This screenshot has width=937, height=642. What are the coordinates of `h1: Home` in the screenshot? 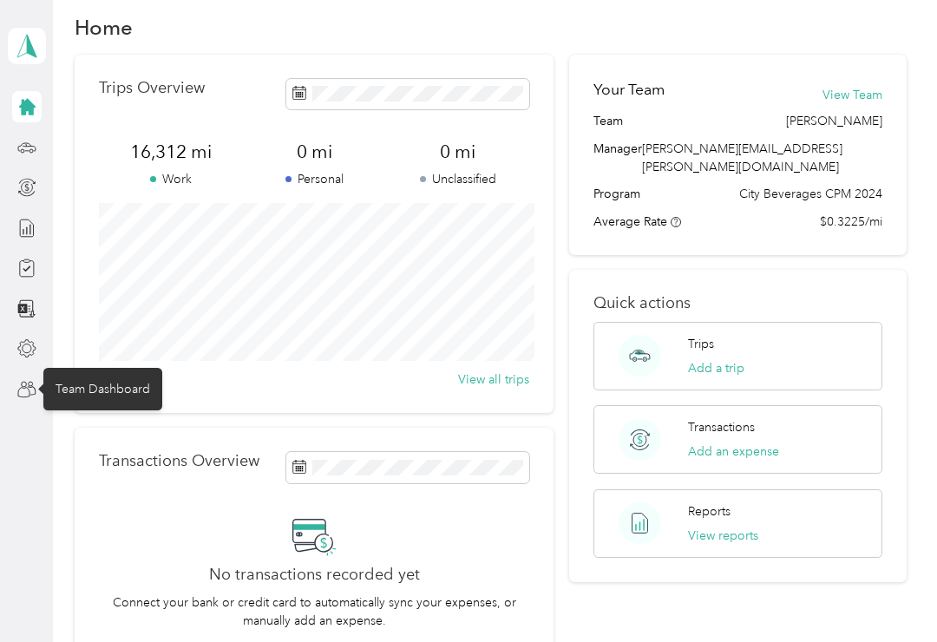 It's located at (103, 27).